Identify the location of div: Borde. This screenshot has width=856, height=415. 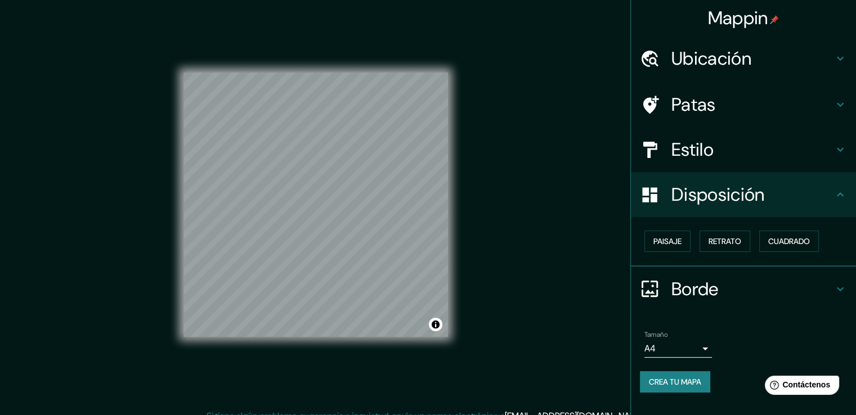
(743, 289).